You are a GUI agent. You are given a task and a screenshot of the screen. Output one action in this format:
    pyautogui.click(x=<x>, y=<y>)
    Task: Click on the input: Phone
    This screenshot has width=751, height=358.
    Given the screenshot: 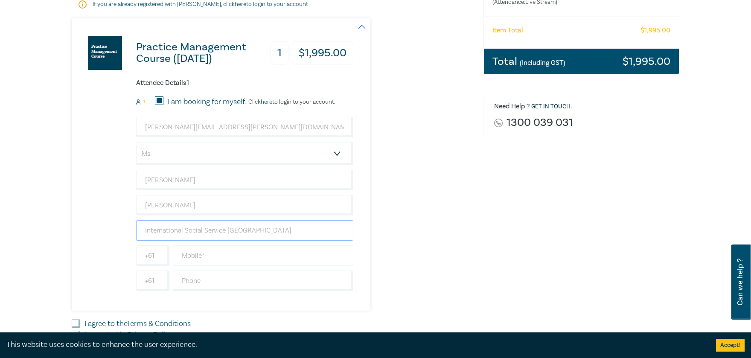 What is the action you would take?
    pyautogui.click(x=263, y=281)
    